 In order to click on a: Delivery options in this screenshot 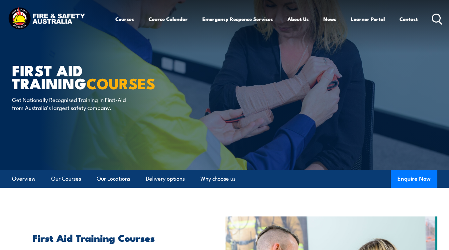, I will do `click(165, 179)`.